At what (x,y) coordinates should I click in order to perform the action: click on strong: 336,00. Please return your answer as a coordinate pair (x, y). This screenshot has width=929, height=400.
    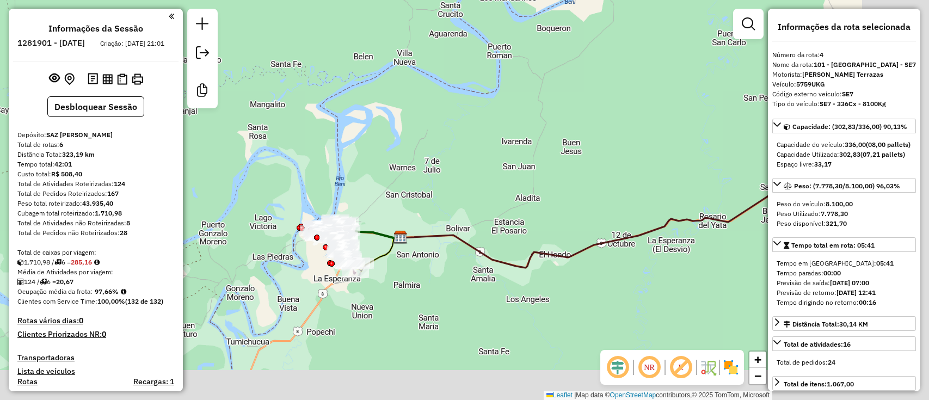
    Looking at the image, I should click on (855, 144).